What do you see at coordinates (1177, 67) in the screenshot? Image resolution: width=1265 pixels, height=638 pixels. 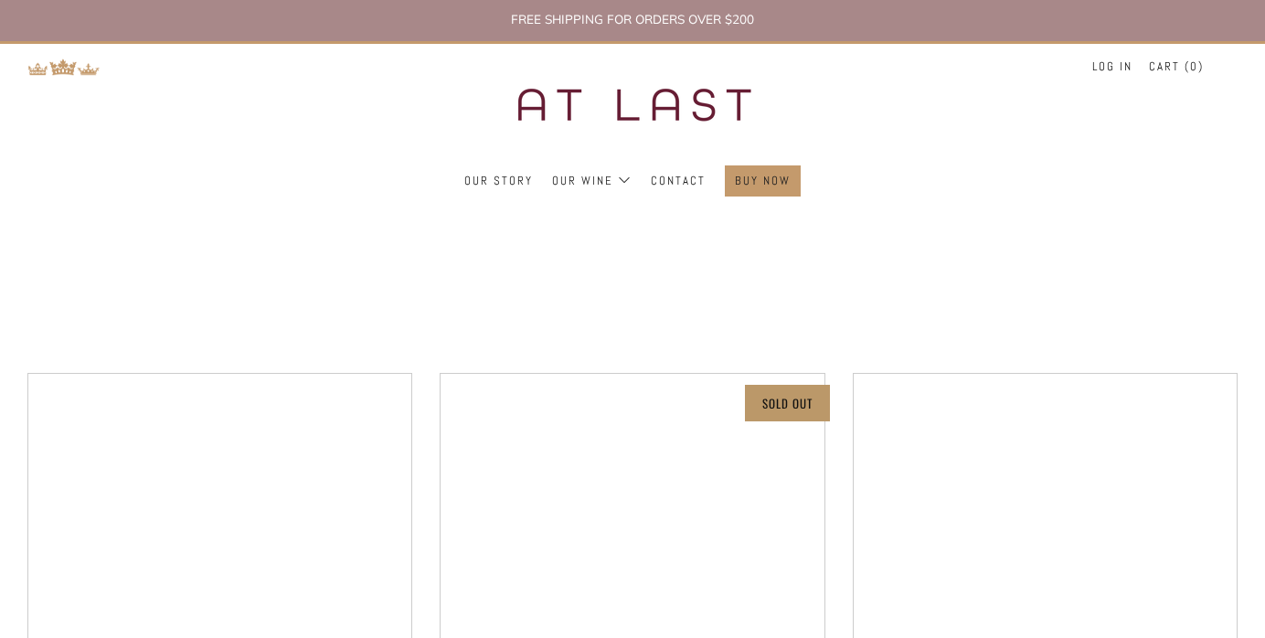 I see `a: Cart (0)` at bounding box center [1177, 67].